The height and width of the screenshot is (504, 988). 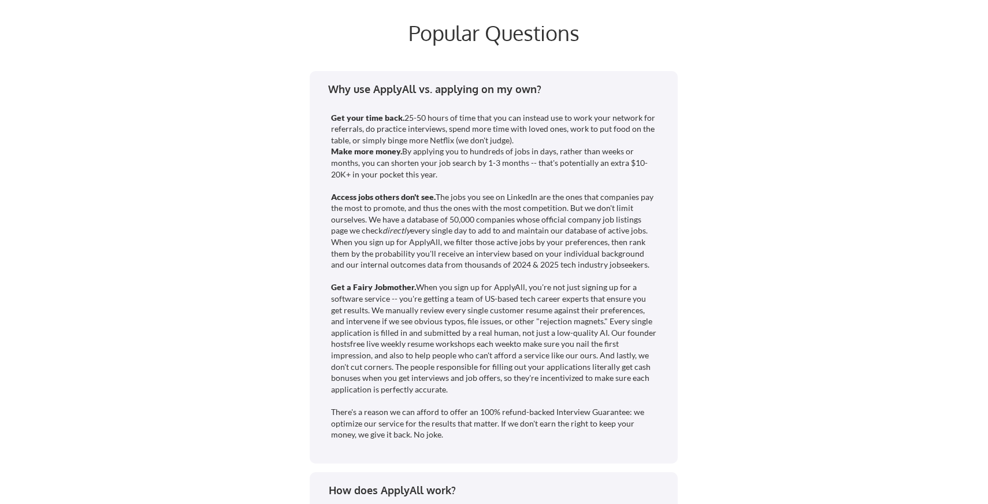 What do you see at coordinates (494, 276) in the screenshot?
I see `div: 25-50 hours of time that you can instead use to work your network for referrals, do practice inte...` at bounding box center [494, 276].